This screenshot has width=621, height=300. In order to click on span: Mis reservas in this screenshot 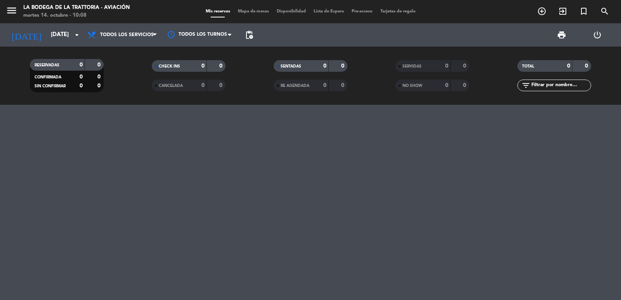, I will do `click(218, 11)`.